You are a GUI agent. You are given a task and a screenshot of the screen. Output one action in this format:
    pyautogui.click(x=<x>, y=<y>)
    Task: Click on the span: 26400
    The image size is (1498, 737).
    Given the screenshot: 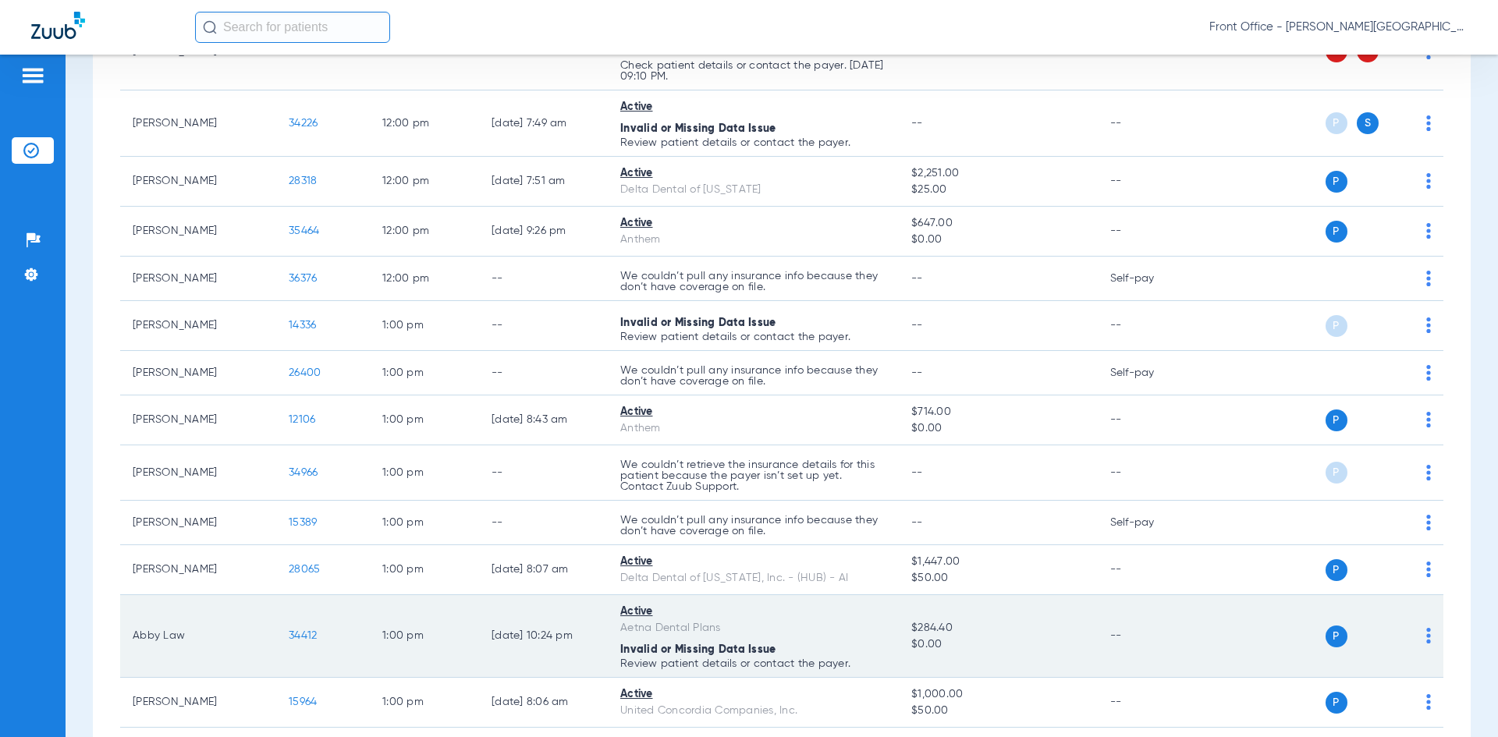 What is the action you would take?
    pyautogui.click(x=304, y=373)
    